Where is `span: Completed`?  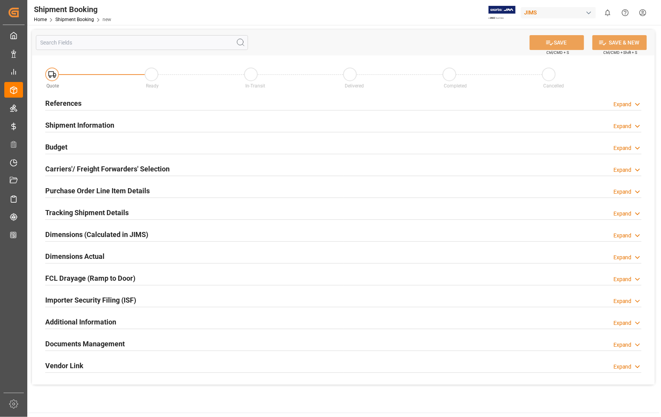 span: Completed is located at coordinates (456, 86).